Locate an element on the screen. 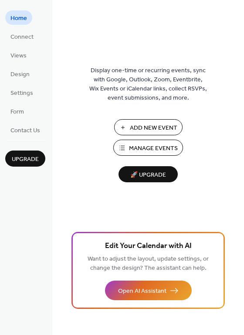 This screenshot has width=244, height=335. span: Add New Event is located at coordinates (153, 128).